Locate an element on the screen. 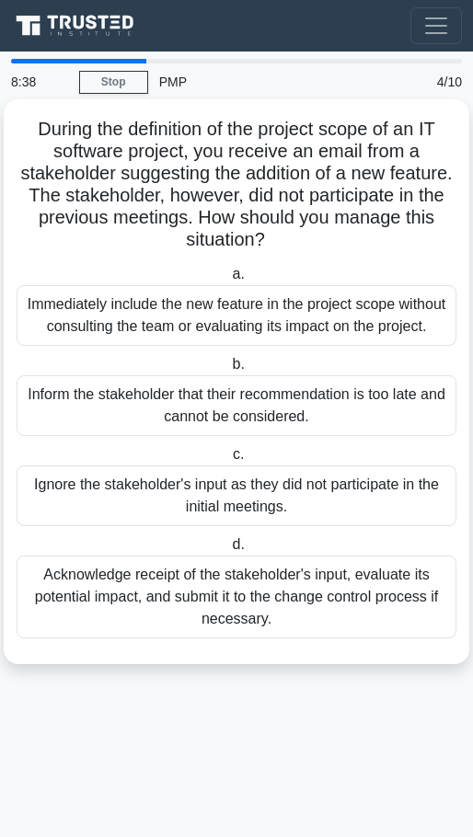  h5: During the definition of the project scope of an IT software project, you receive an email from a... is located at coordinates (236, 185).